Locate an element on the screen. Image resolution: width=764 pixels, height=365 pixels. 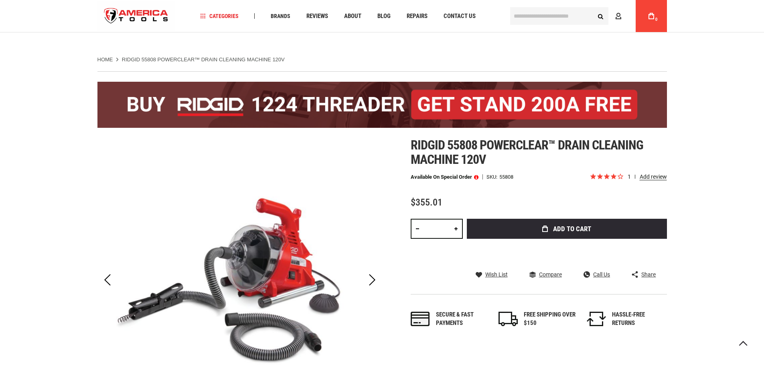
div: FREE SHIPPING OVER $150 is located at coordinates (550, 319).